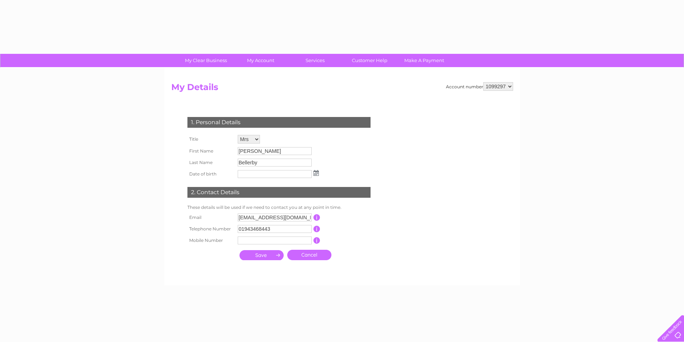  What do you see at coordinates (309, 255) in the screenshot?
I see `a: Cancel` at bounding box center [309, 255].